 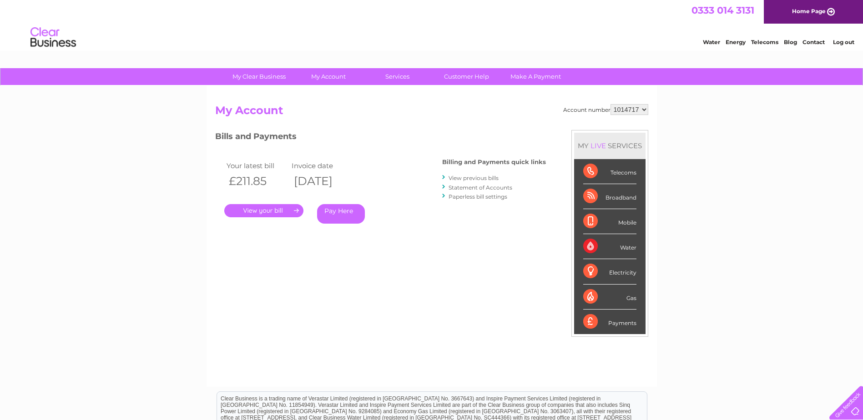 What do you see at coordinates (610, 272) in the screenshot?
I see `div: Electricity` at bounding box center [610, 272].